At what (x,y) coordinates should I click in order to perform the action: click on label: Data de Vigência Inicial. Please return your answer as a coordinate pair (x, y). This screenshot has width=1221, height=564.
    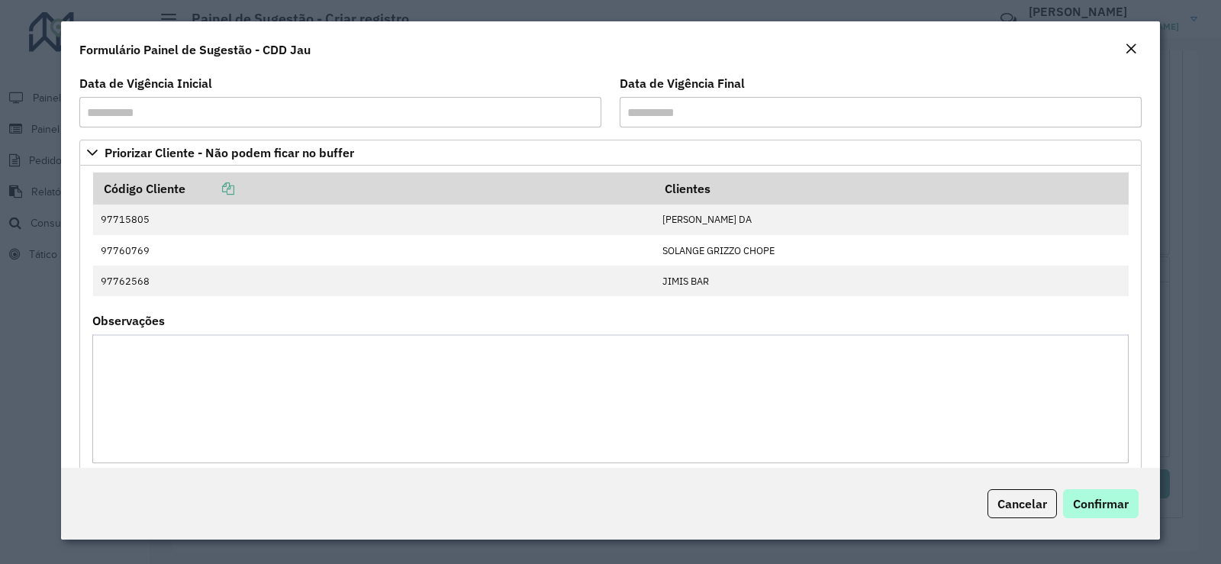
    Looking at the image, I should click on (146, 83).